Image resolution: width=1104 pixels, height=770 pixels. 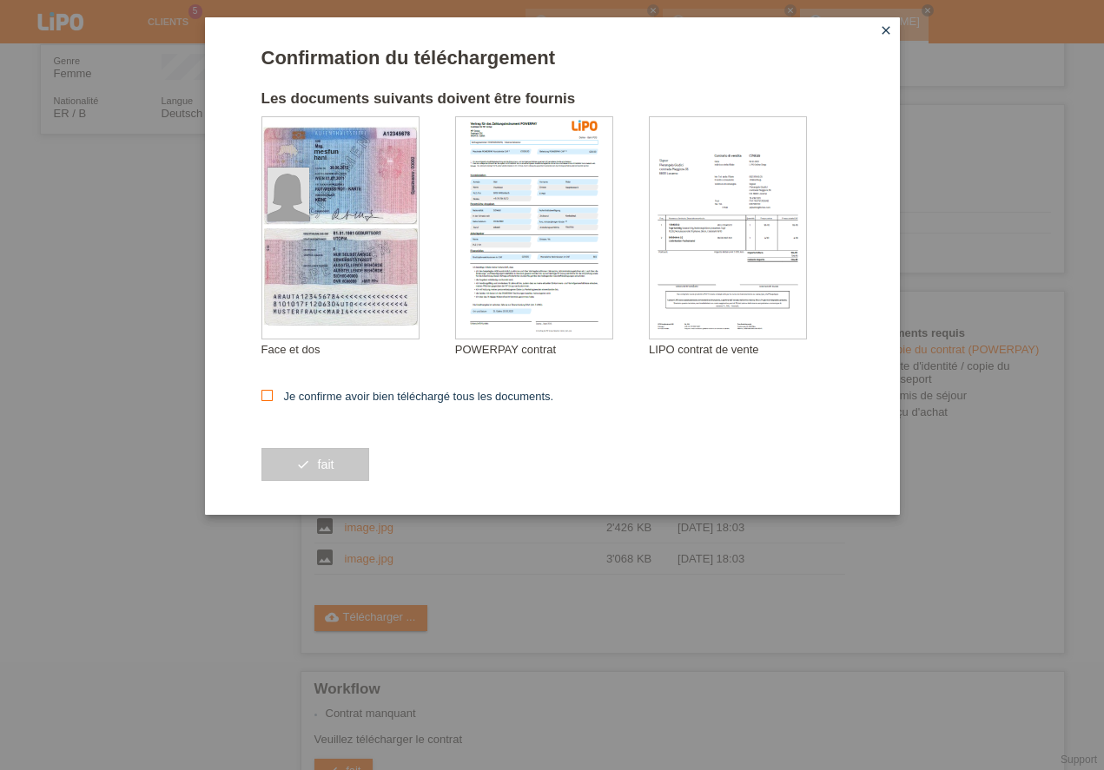 I want to click on img: foreign_id_photo_female.png, so click(x=288, y=195).